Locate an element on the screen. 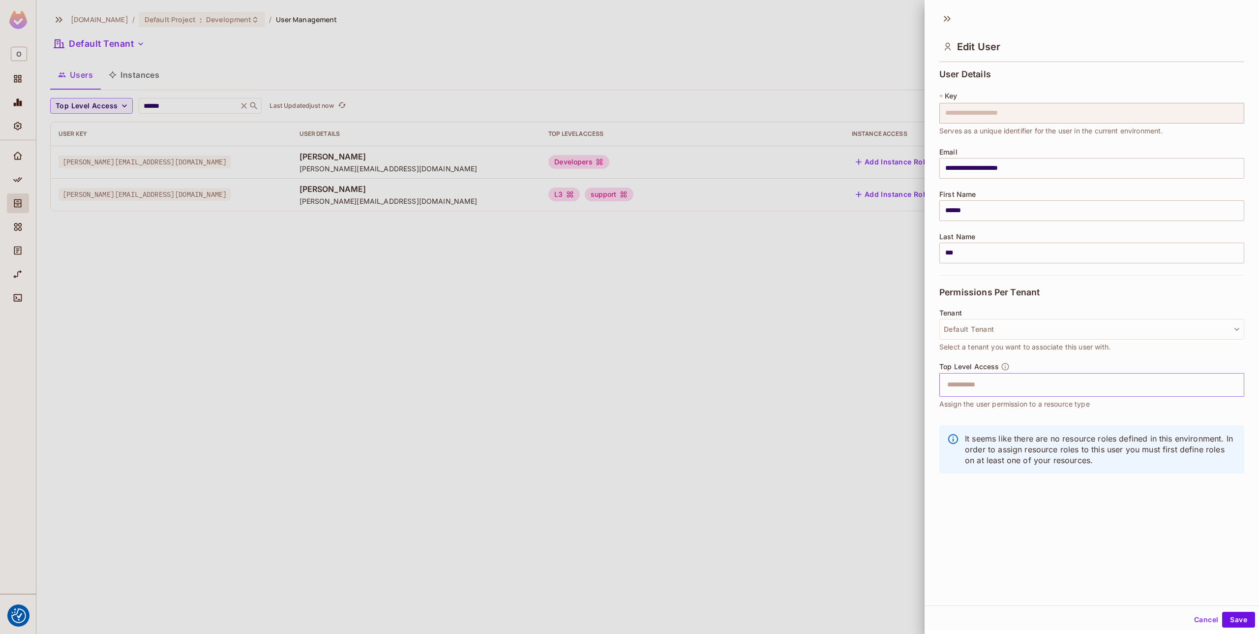 The image size is (1259, 634). button: Cancel is located at coordinates (1206, 619).